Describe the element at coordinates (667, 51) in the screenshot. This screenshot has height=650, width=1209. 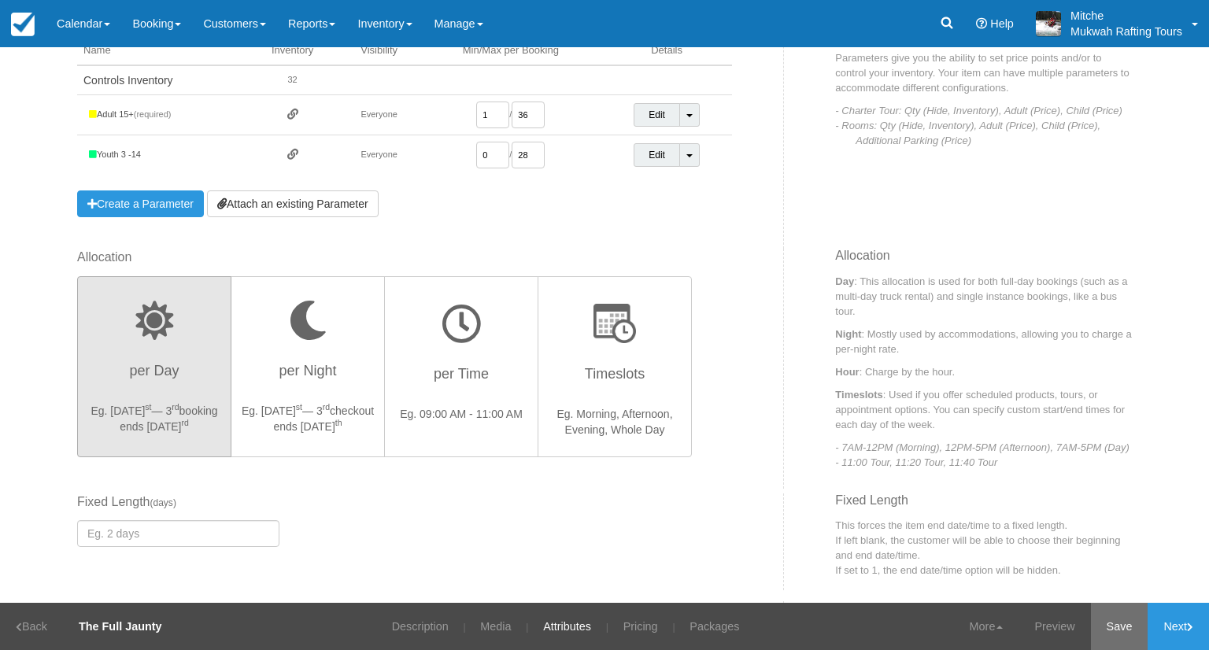
I see `th: Details` at that location.